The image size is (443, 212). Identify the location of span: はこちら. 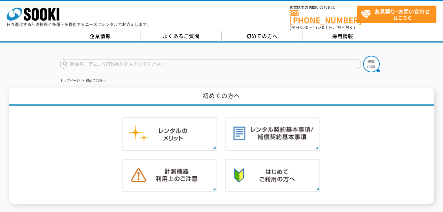
(399, 14).